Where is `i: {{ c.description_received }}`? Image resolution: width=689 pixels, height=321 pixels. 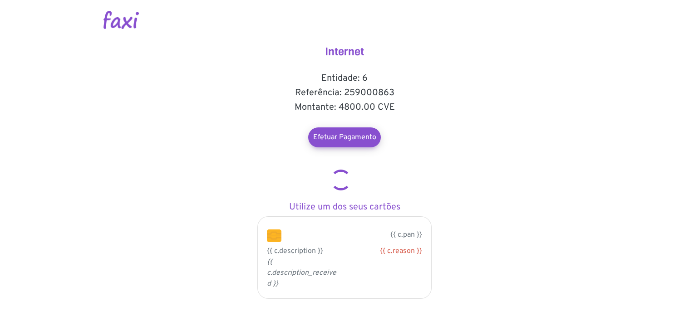
i: {{ c.description_received }} is located at coordinates (301, 273).